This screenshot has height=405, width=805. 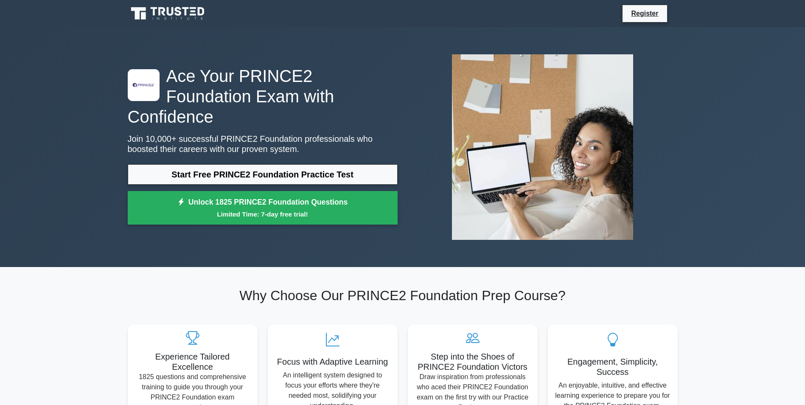 What do you see at coordinates (193, 362) in the screenshot?
I see `h5: Experience Tailored Excellence` at bounding box center [193, 362].